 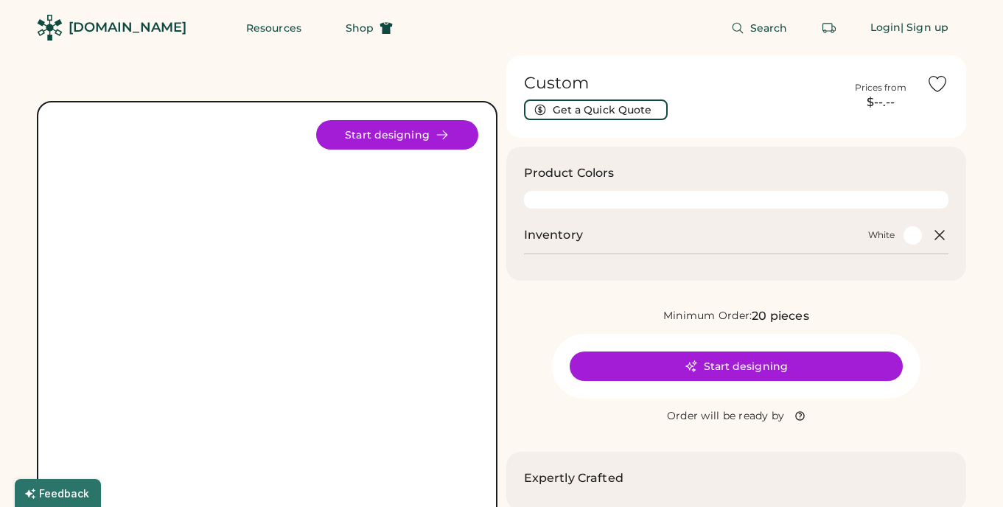 I want to click on button: Search, so click(x=759, y=28).